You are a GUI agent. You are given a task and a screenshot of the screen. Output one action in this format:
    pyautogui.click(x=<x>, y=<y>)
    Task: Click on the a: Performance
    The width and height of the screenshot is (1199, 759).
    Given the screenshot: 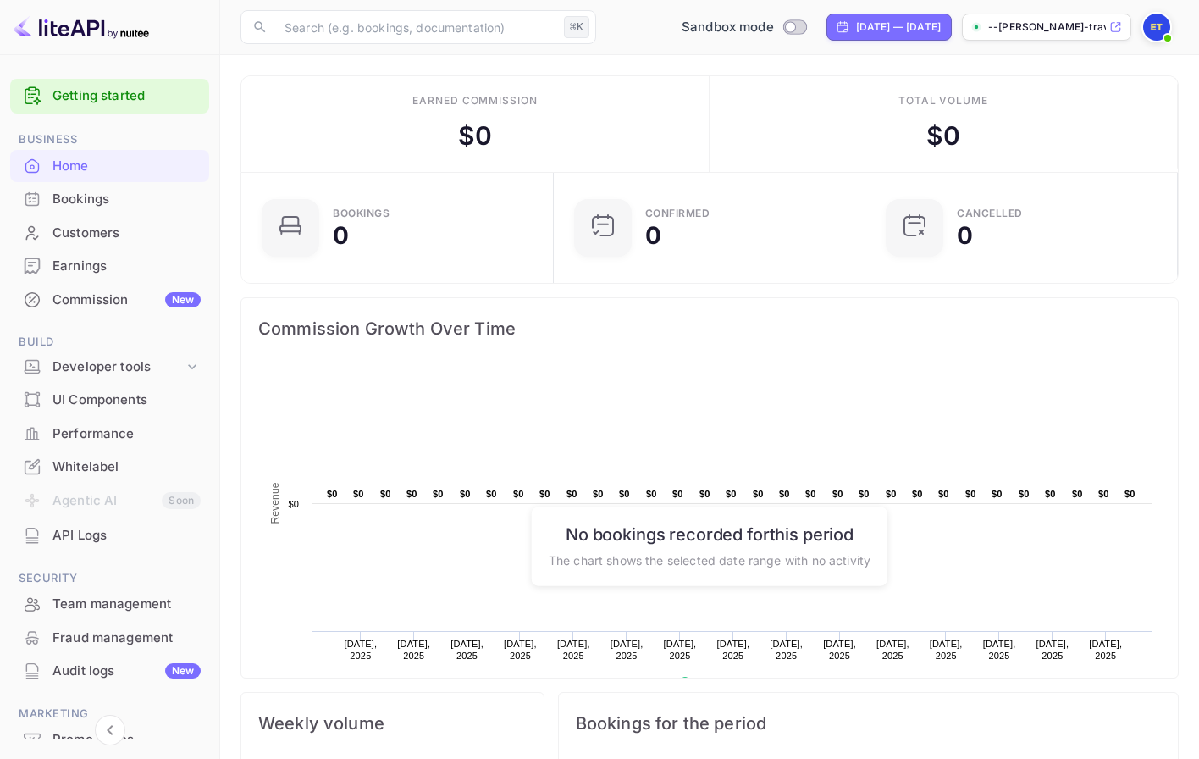 What is the action you would take?
    pyautogui.click(x=109, y=433)
    